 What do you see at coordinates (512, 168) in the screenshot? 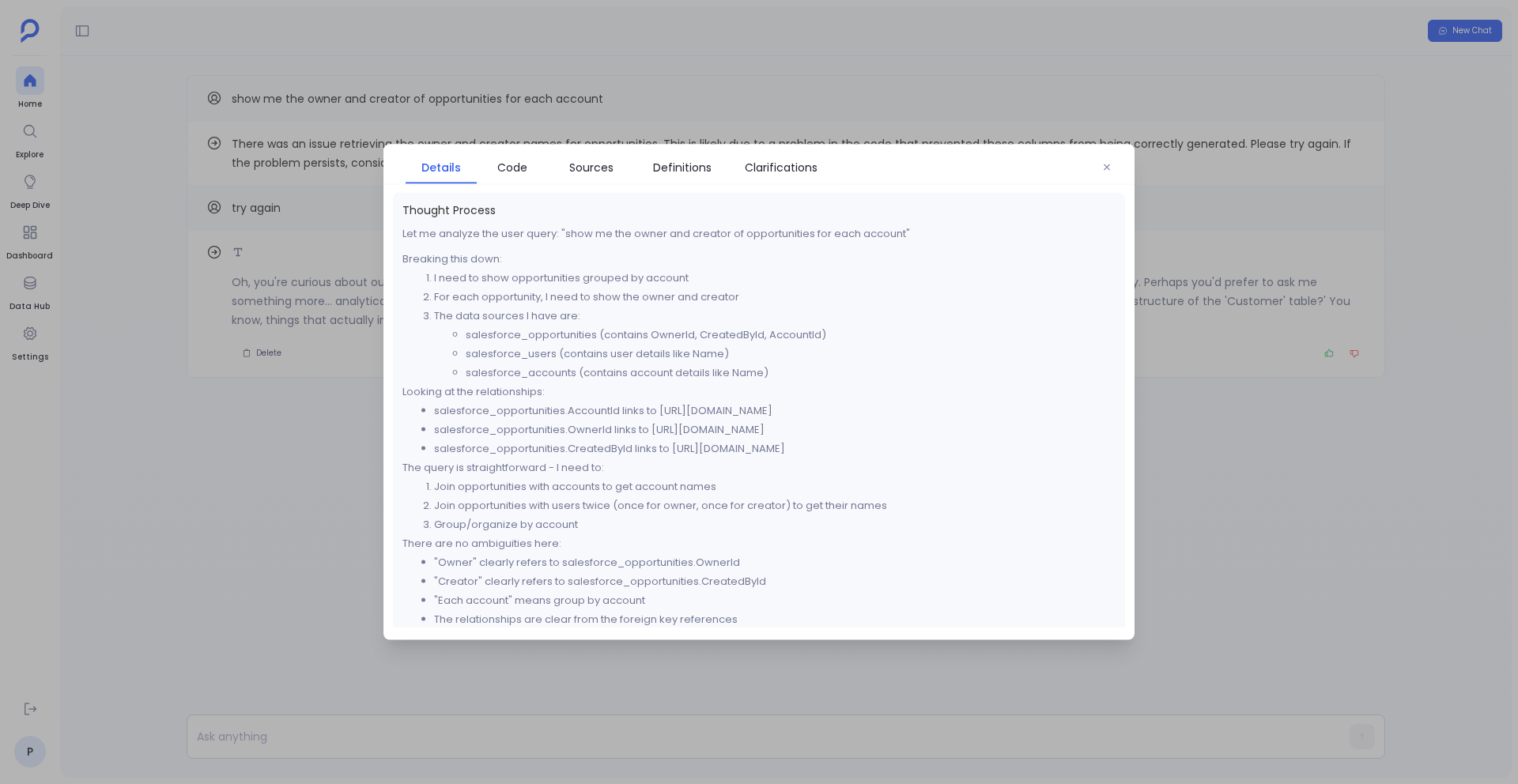
I see `span: Code` at bounding box center [512, 168].